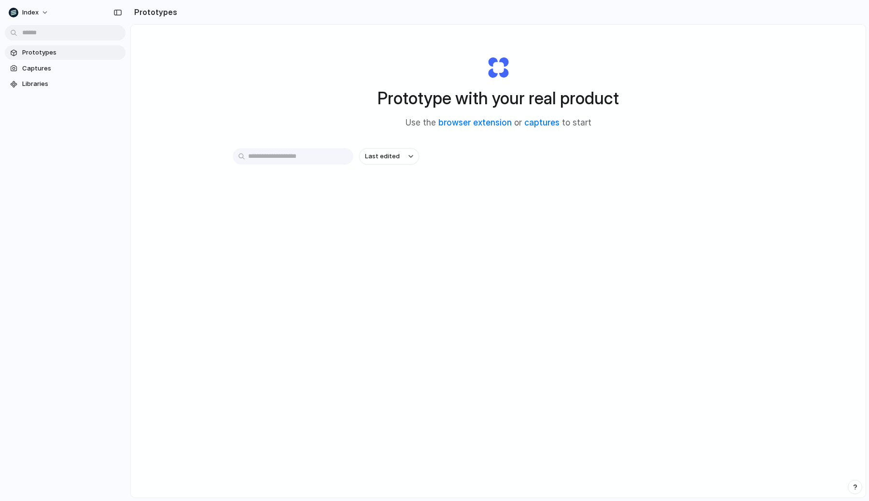 The width and height of the screenshot is (869, 501). Describe the element at coordinates (542, 123) in the screenshot. I see `a: captures` at that location.